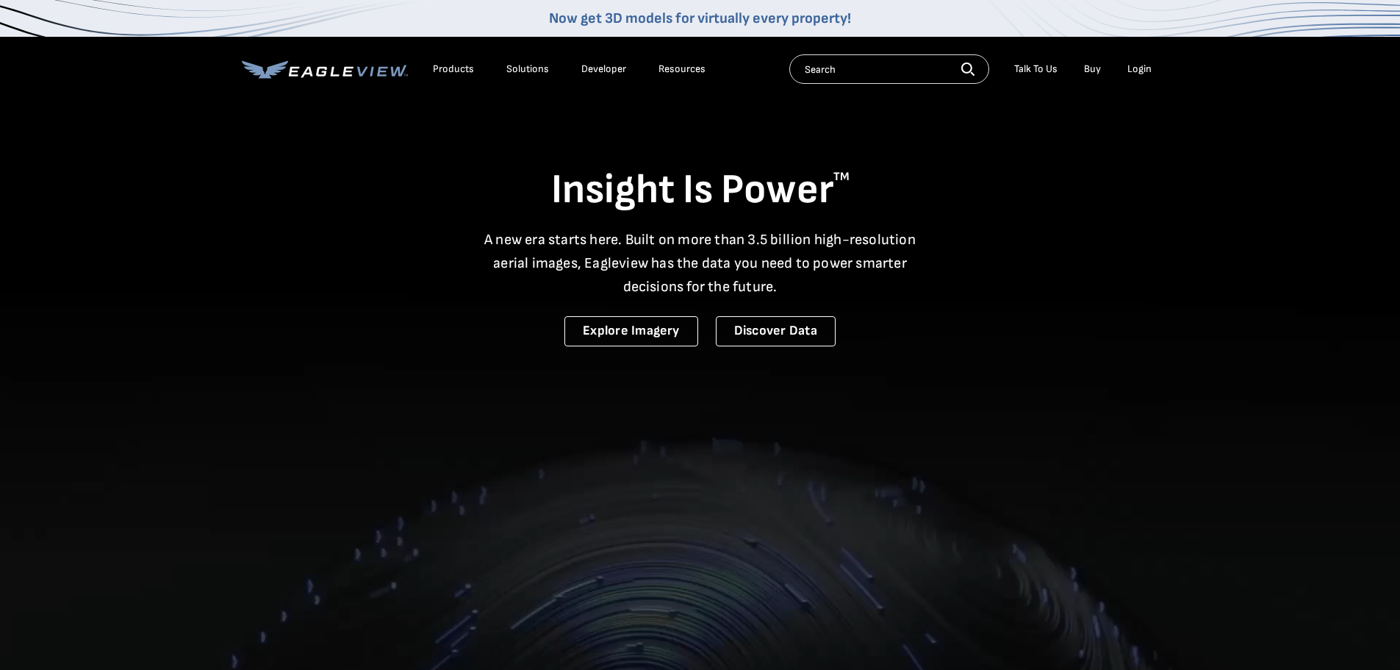  What do you see at coordinates (1092, 69) in the screenshot?
I see `a: Buy` at bounding box center [1092, 69].